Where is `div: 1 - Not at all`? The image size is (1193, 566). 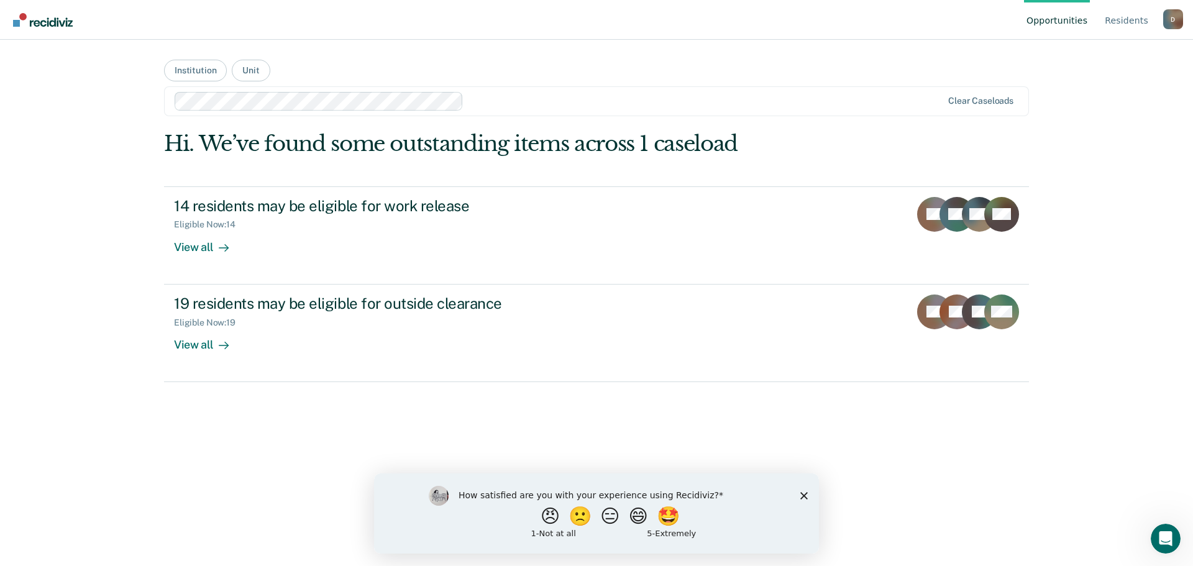 div: 1 - Not at all is located at coordinates (143, 60).